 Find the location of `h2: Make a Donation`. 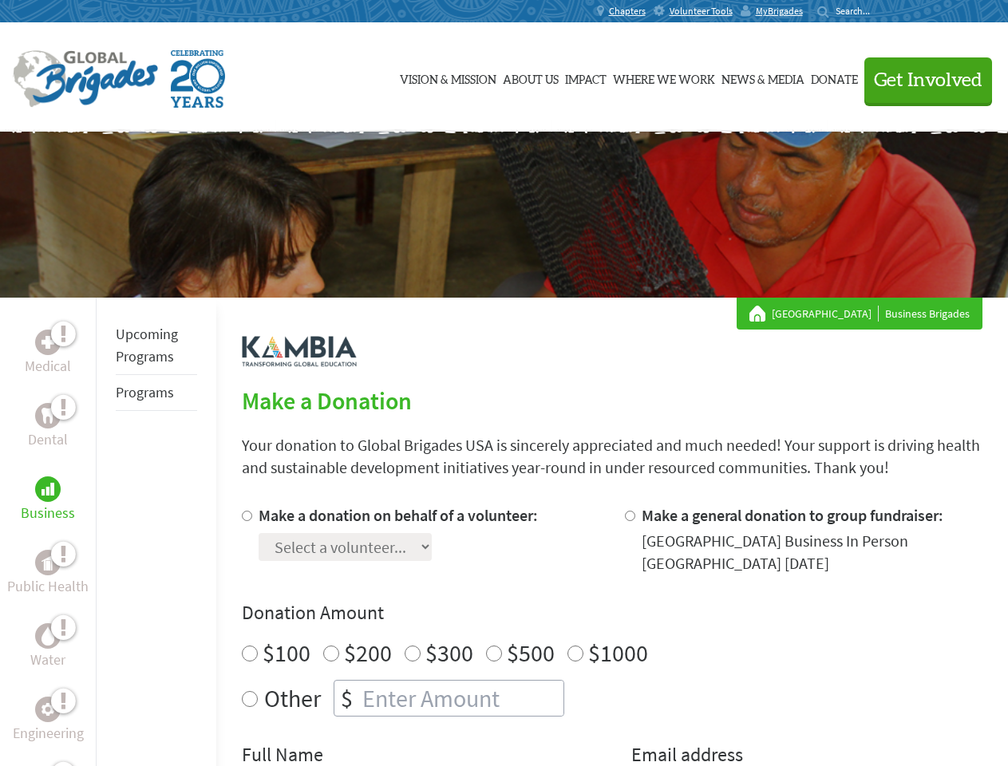

h2: Make a Donation is located at coordinates (612, 401).